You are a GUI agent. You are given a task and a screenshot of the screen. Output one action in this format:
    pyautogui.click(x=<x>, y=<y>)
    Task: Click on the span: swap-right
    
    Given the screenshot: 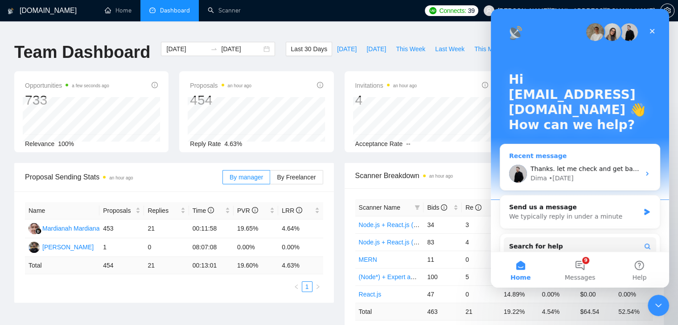 What is the action you would take?
    pyautogui.click(x=214, y=49)
    